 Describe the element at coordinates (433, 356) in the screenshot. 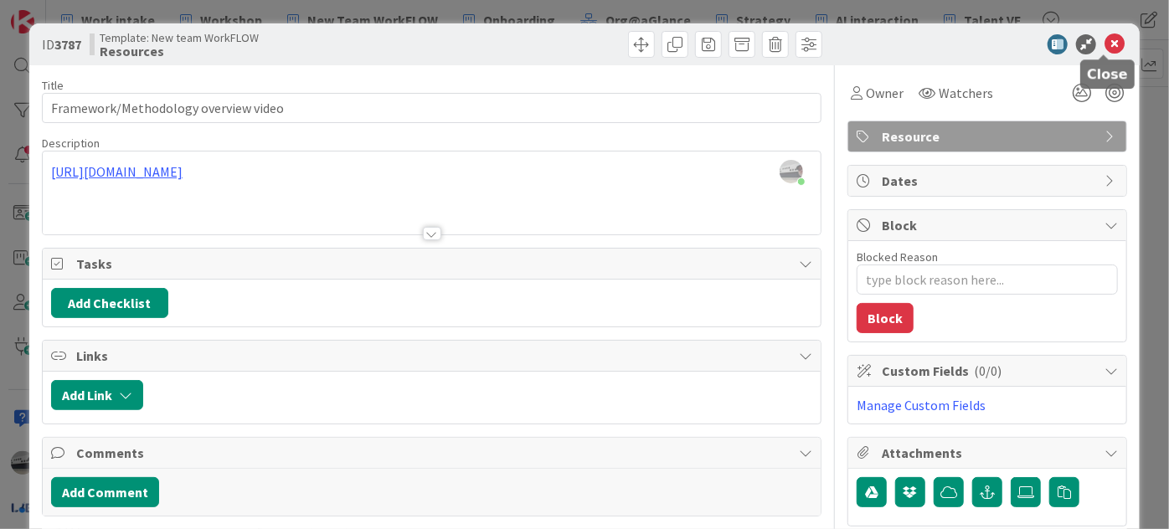

I see `span: Links` at that location.